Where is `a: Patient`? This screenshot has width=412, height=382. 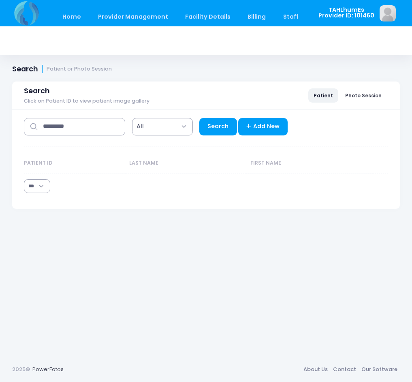 a: Patient is located at coordinates (323, 95).